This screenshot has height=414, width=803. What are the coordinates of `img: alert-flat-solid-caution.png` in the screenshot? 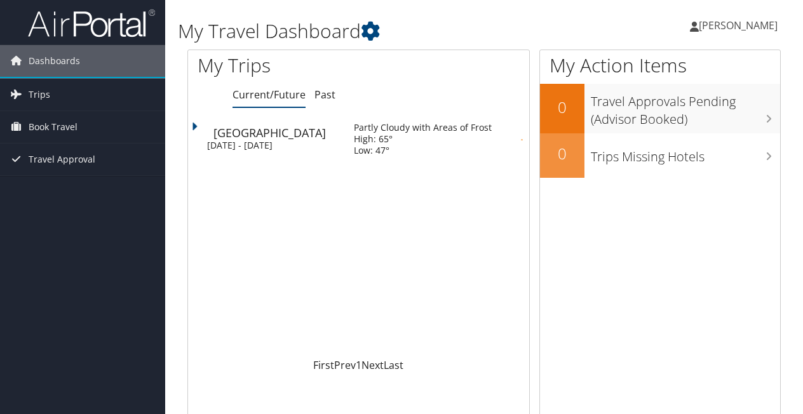 It's located at (522, 140).